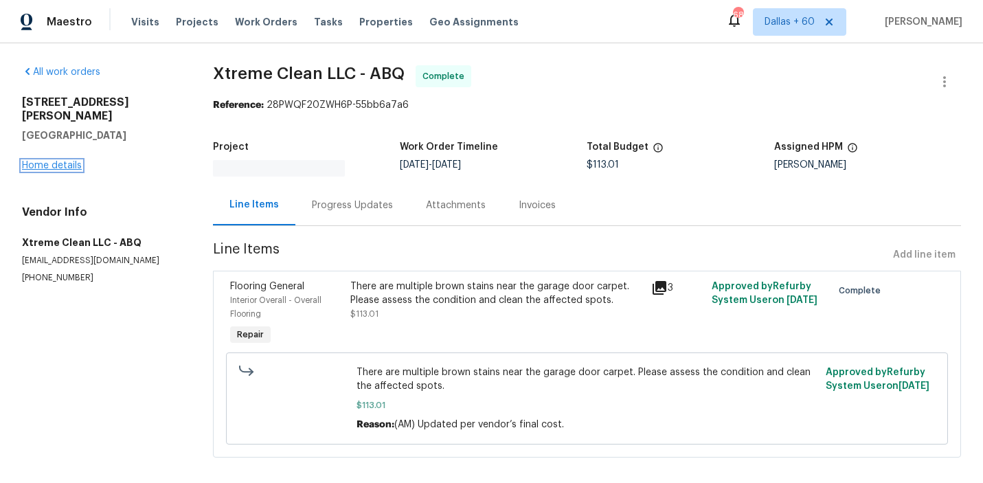  I want to click on span: Line Items, so click(550, 255).